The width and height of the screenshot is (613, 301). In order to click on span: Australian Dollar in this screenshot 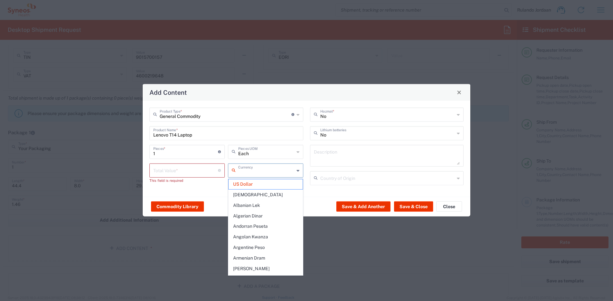, I will do `click(266, 279)`.